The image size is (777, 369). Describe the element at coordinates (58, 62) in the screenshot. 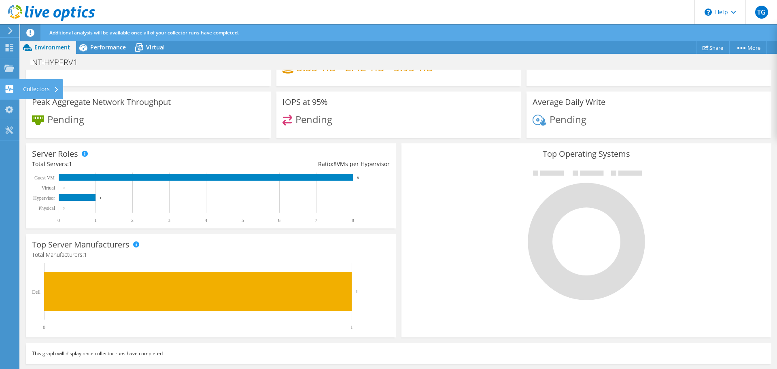

I see `h1: INT-HYPERV1` at that location.